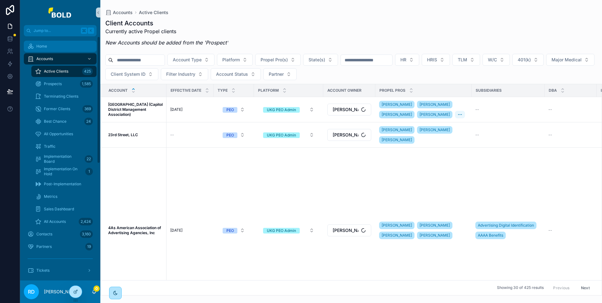 The height and width of the screenshot is (303, 602). Describe the element at coordinates (508, 231) in the screenshot. I see `a: Advertising Digital IdentificationAAAA Benefits` at that location.